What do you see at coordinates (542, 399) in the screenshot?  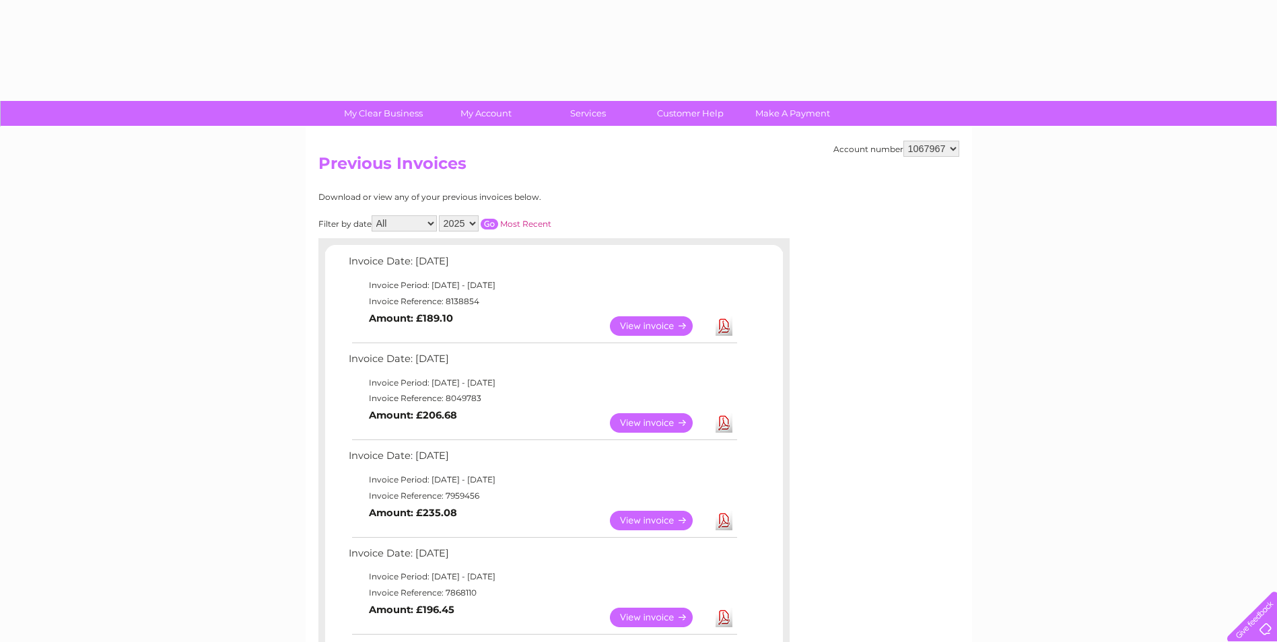 I see `td: Invoice Reference: 8049783` at bounding box center [542, 399].